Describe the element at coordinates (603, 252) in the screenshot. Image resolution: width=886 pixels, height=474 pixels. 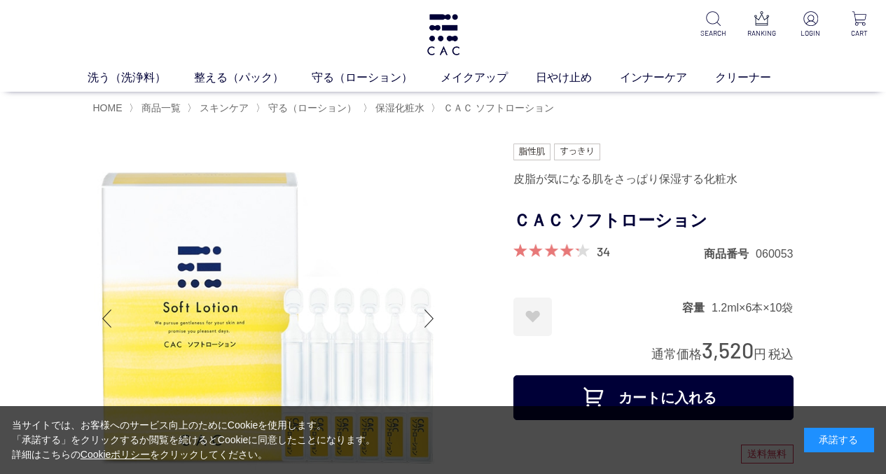
I see `a: 34` at that location.